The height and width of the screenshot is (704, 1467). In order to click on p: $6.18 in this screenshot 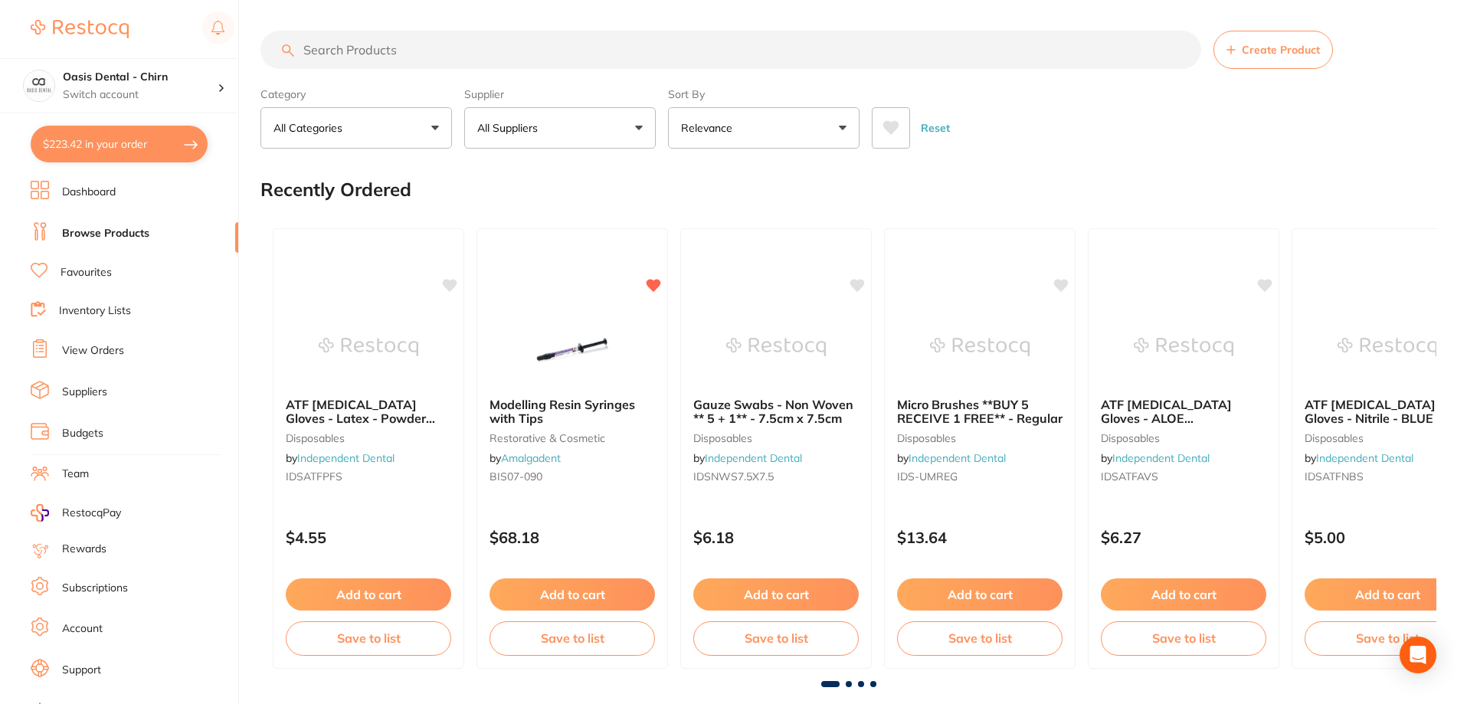, I will do `click(776, 537)`.